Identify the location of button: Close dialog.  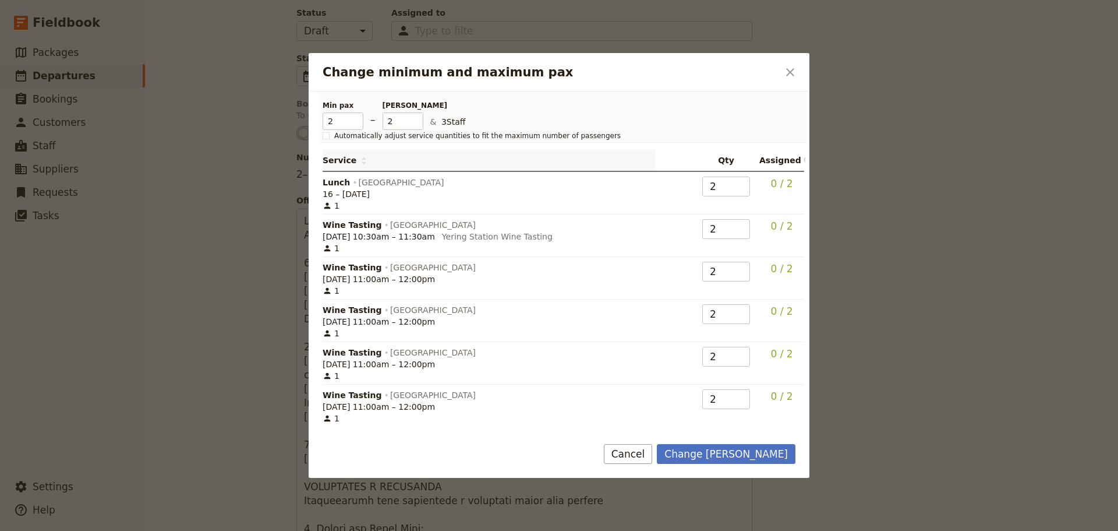
(791, 72).